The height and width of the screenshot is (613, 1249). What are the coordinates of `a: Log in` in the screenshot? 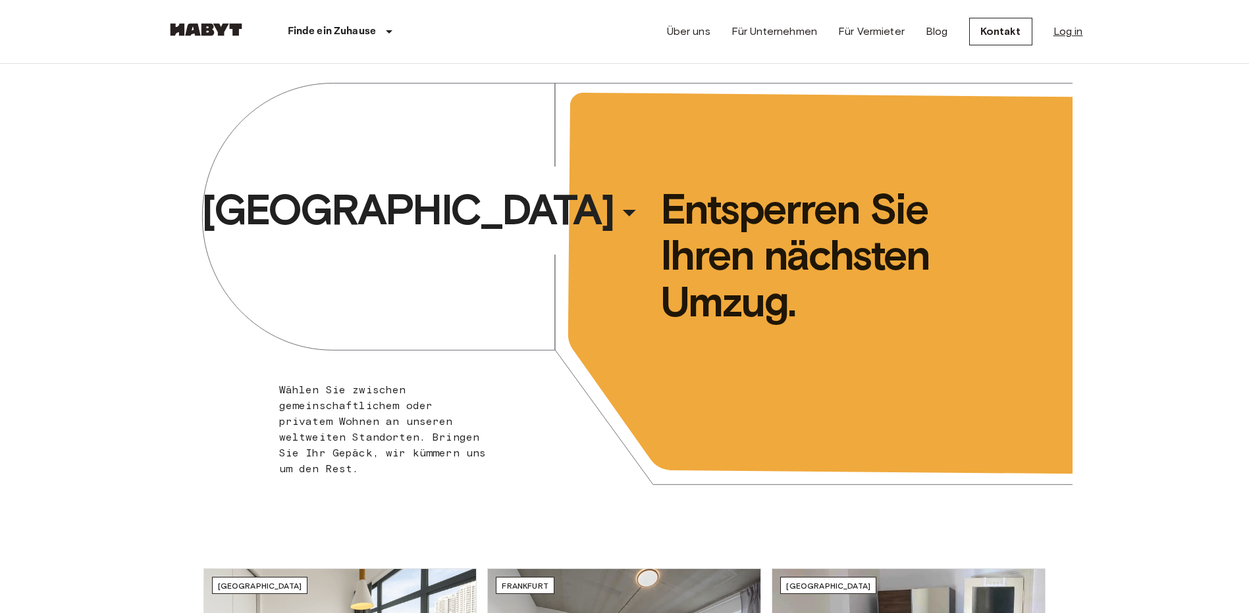 It's located at (1068, 32).